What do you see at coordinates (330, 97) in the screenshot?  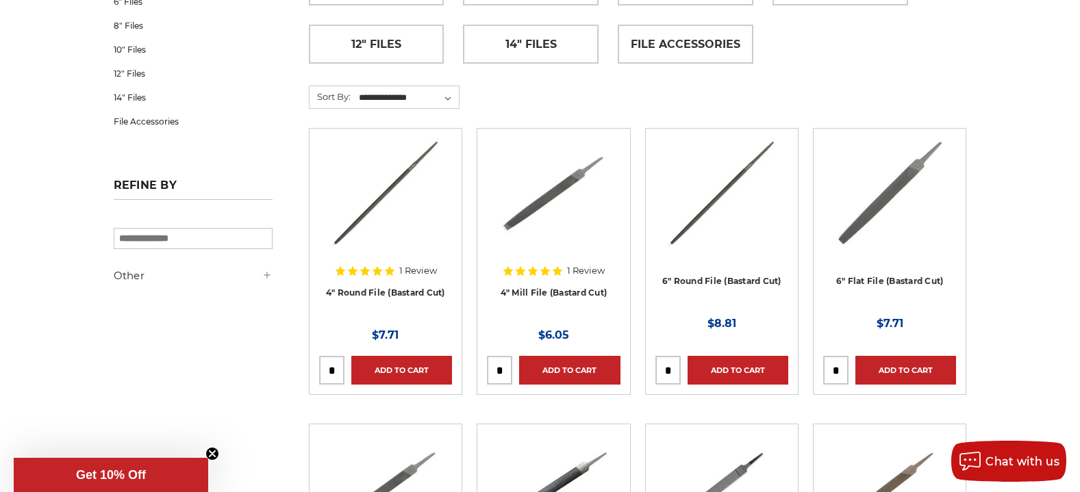 I see `label: Sort By:` at bounding box center [330, 97].